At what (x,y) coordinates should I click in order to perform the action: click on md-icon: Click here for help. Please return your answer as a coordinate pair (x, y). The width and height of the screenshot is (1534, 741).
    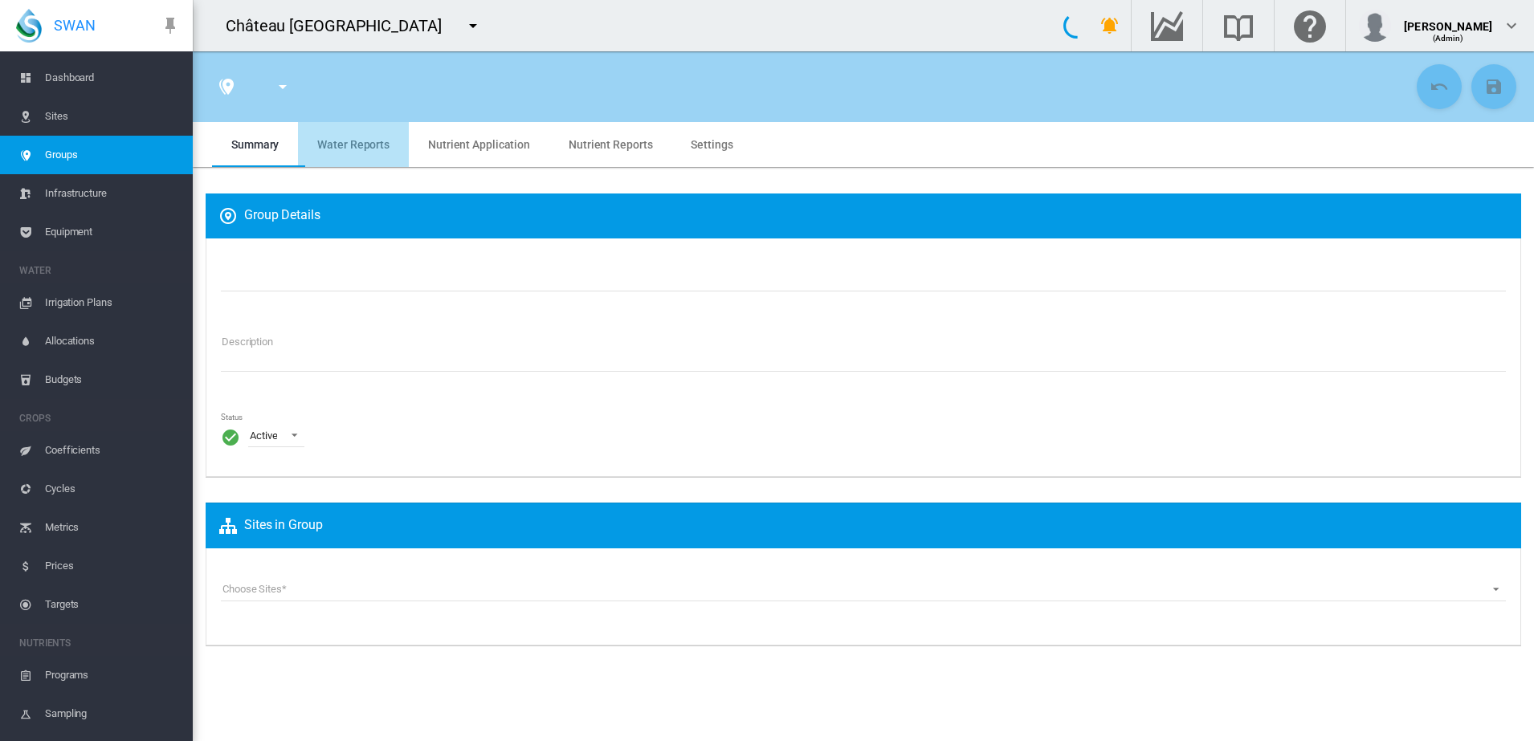
    Looking at the image, I should click on (1310, 26).